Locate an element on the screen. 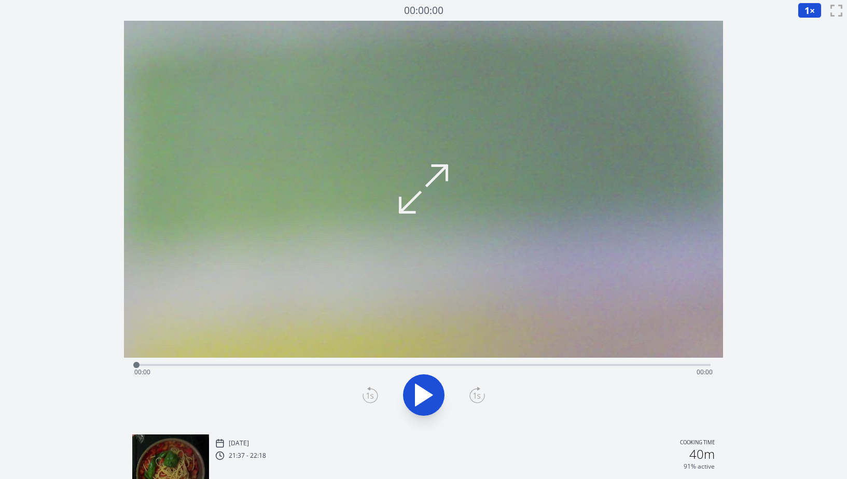 This screenshot has height=479, width=847. p: 91% active is located at coordinates (699, 467).